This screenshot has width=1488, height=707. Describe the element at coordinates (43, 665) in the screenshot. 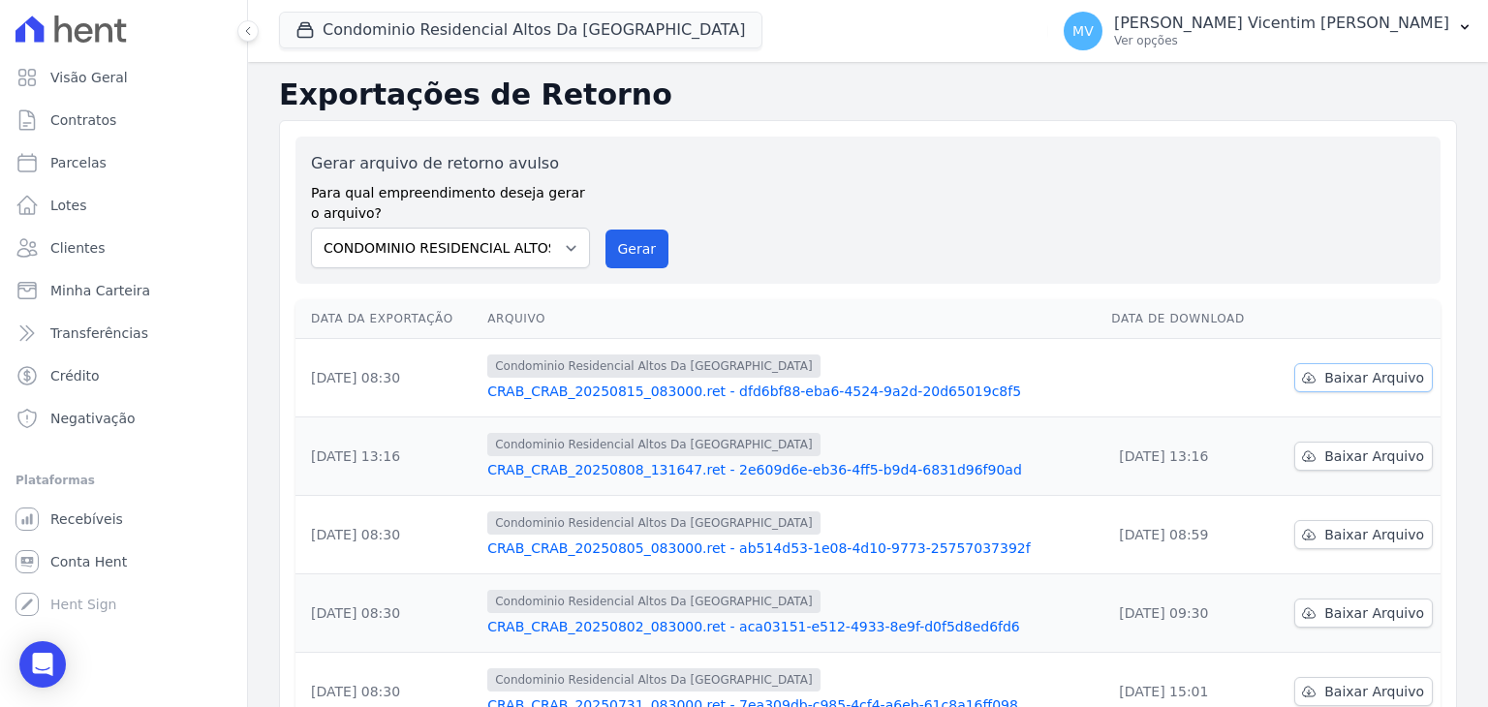

I see `div: Open Intercom Messenger` at that location.